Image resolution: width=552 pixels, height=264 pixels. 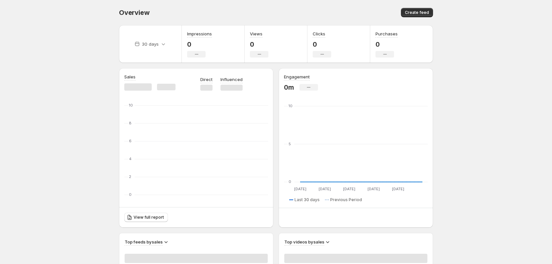 What do you see at coordinates (304, 242) in the screenshot?
I see `h3: Top videos by sales` at bounding box center [304, 242].